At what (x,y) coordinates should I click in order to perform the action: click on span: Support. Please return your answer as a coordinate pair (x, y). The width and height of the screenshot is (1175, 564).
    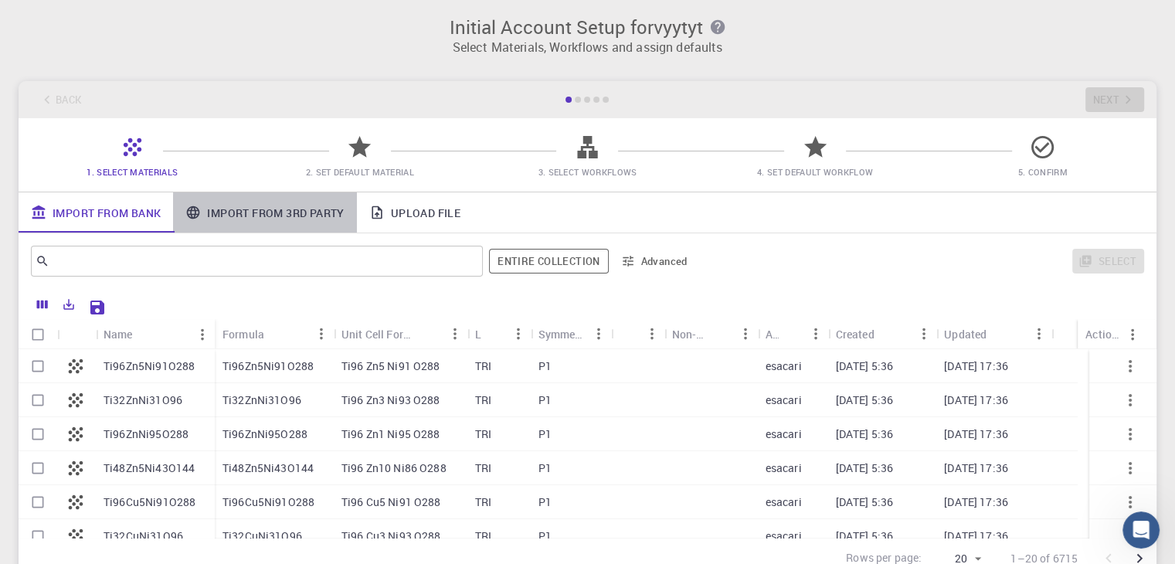
    Looking at the image, I should click on (59, 18).